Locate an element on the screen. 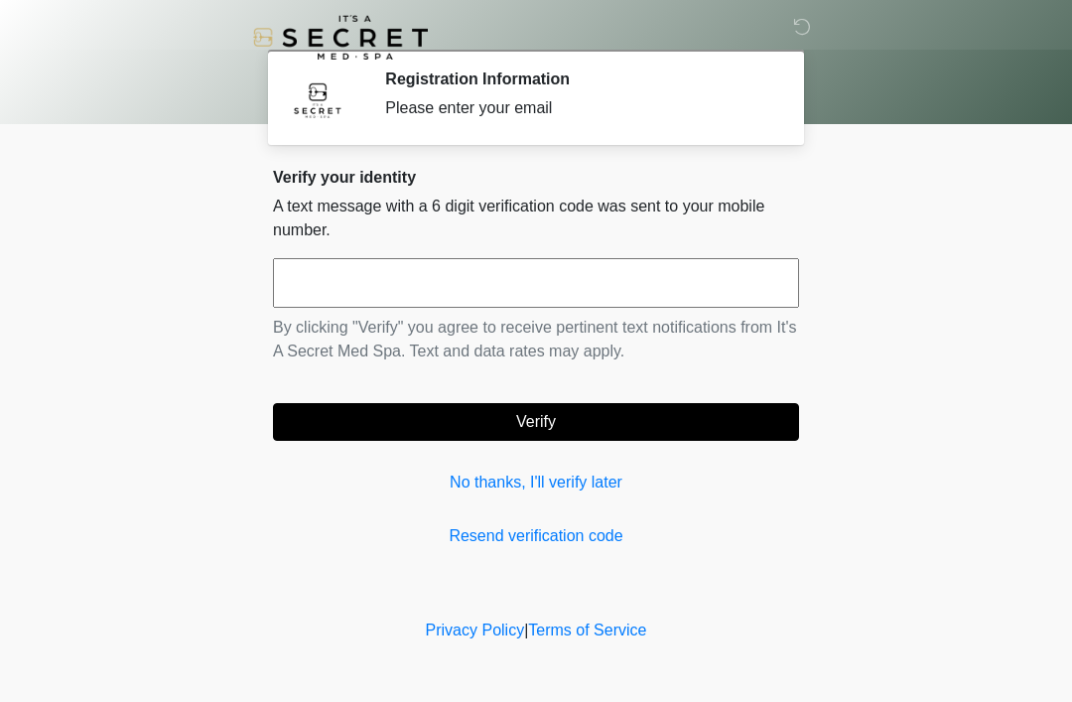  a: No thanks, I'll verify later is located at coordinates (536, 482).